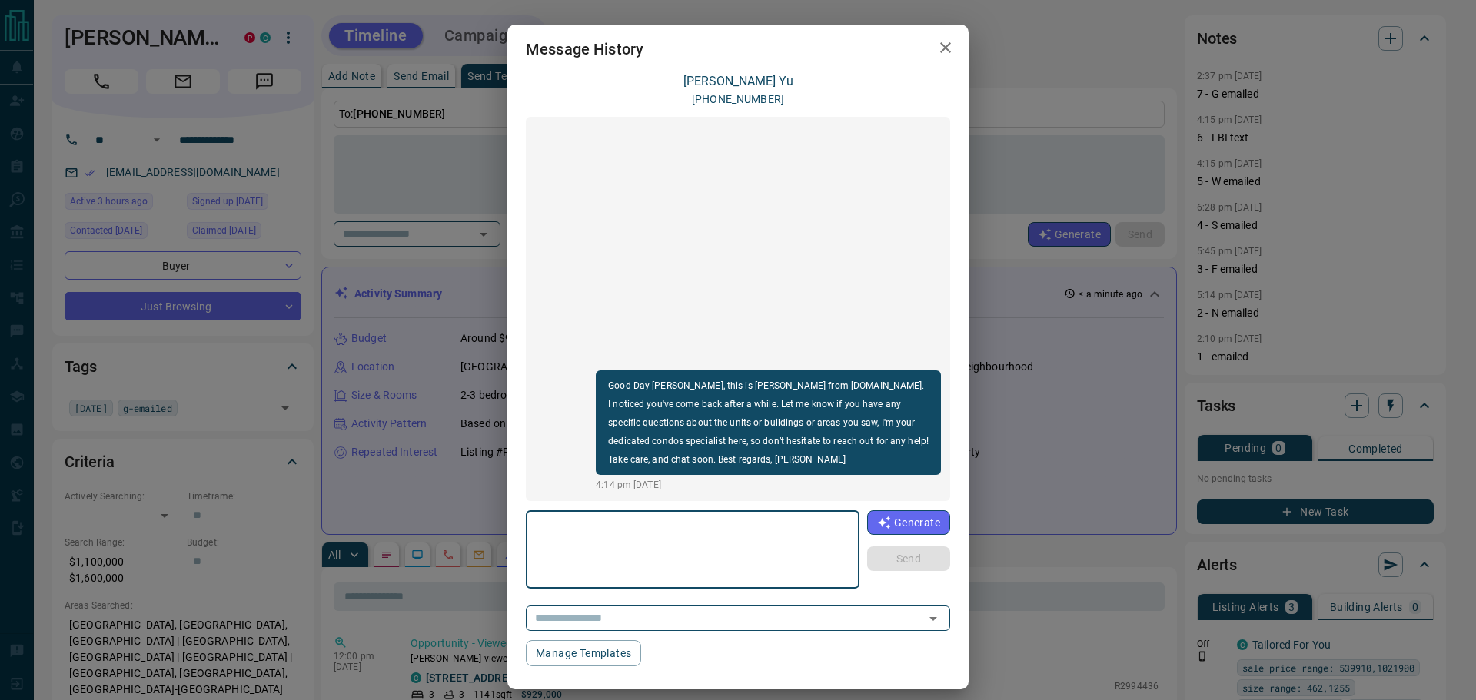 Image resolution: width=1476 pixels, height=700 pixels. Describe the element at coordinates (908, 523) in the screenshot. I see `button: Generate` at that location.